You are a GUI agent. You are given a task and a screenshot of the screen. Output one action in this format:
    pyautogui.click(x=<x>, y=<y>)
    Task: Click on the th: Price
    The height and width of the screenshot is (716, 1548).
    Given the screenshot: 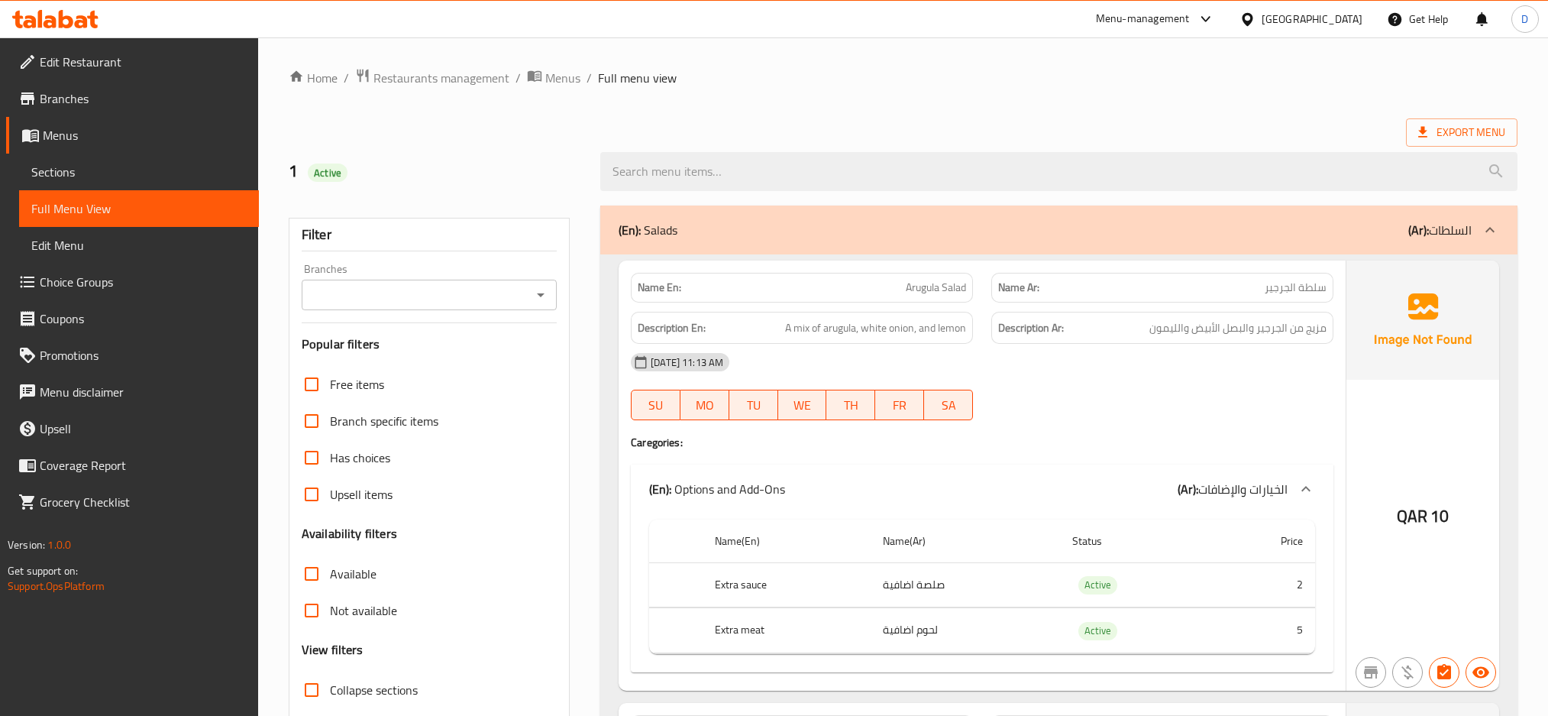 What is the action you would take?
    pyautogui.click(x=1264, y=541)
    